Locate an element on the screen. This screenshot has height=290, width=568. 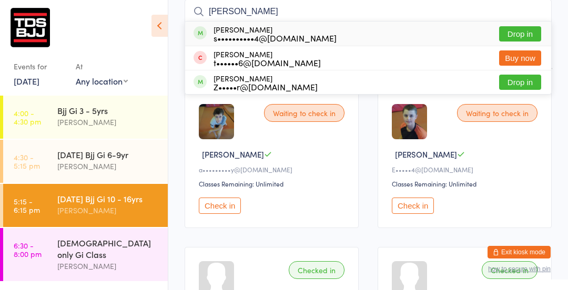
img: image1742365787.png is located at coordinates (409, 121).